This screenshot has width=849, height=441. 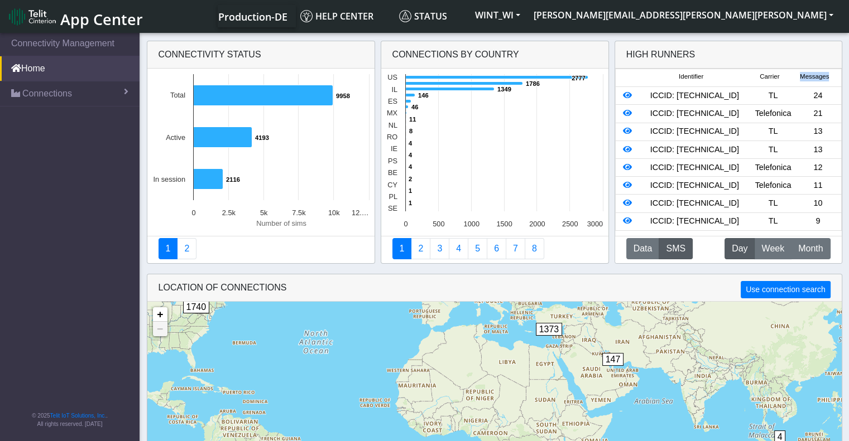 What do you see at coordinates (458, 249) in the screenshot?
I see `a: Connections By Carrier` at bounding box center [458, 249].